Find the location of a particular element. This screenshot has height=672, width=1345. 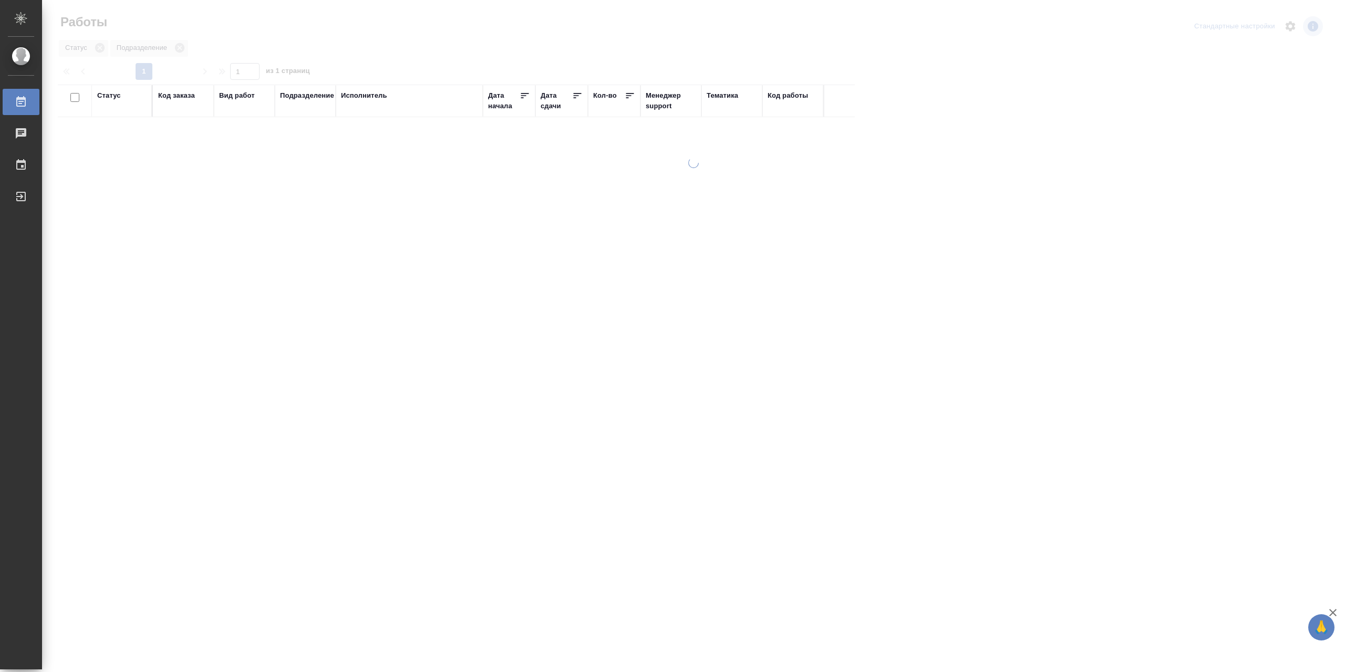

div: Статус is located at coordinates (109, 96).